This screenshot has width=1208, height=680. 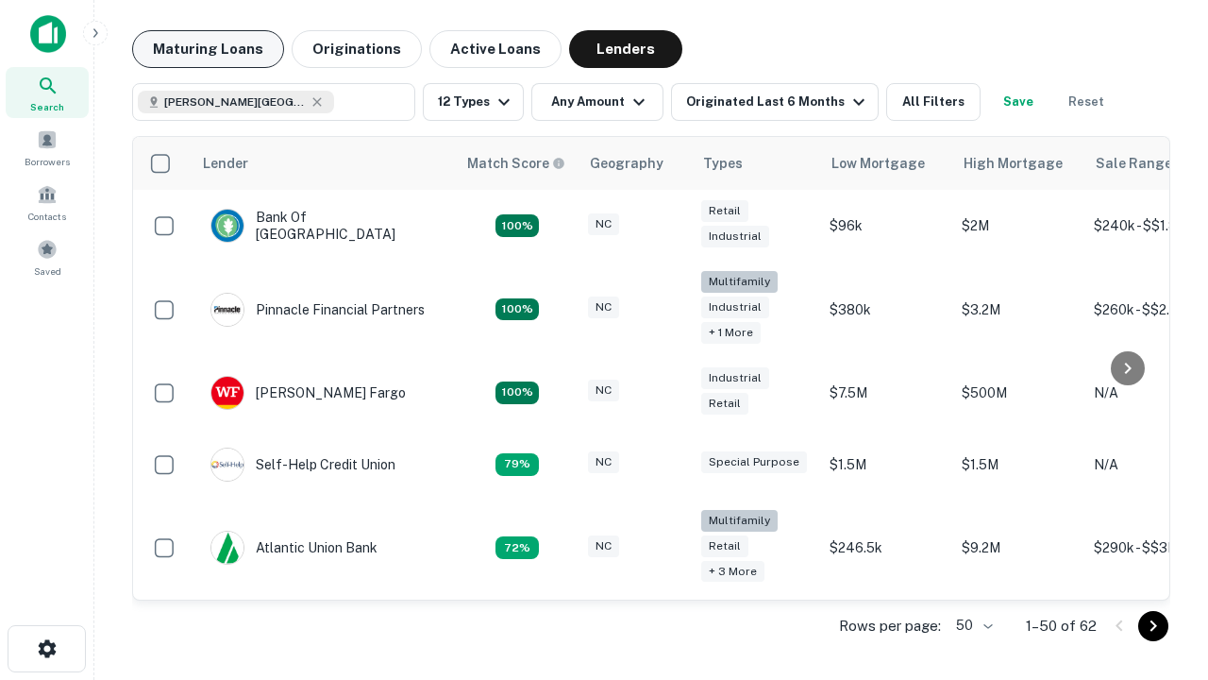 What do you see at coordinates (47, 257) in the screenshot?
I see `a: Saved` at bounding box center [47, 257].